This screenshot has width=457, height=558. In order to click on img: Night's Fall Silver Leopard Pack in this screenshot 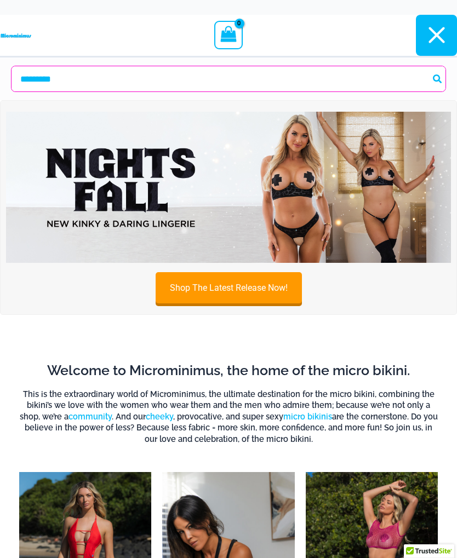, I will do `click(228, 187)`.